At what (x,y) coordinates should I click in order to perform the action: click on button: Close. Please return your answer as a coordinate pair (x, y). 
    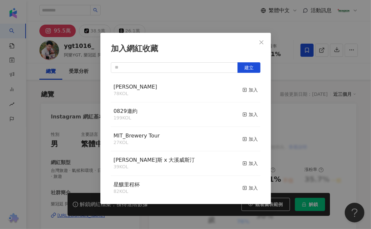
    Looking at the image, I should click on (261, 42).